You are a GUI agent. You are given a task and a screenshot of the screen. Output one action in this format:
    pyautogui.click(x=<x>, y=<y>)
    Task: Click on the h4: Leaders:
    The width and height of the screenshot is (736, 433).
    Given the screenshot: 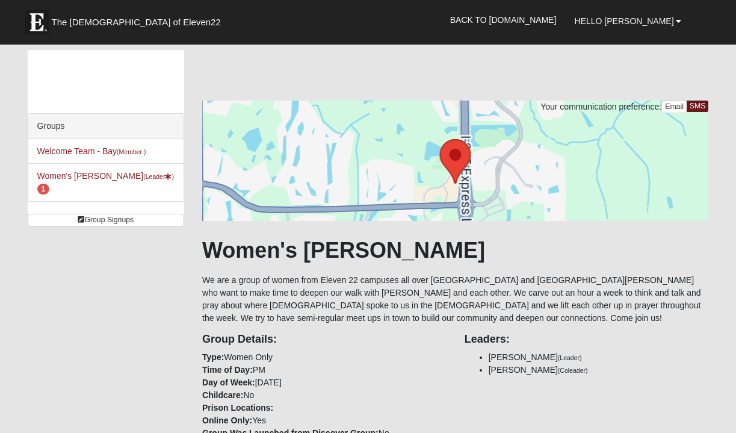 What is the action you would take?
    pyautogui.click(x=587, y=339)
    